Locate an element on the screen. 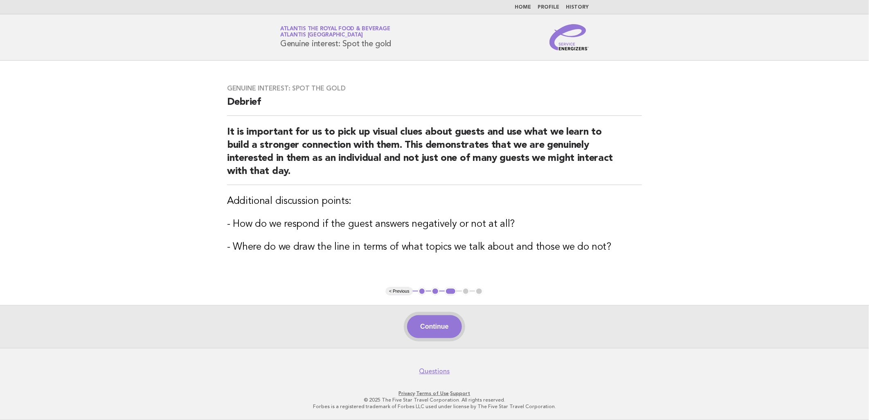 The image size is (869, 420). h3: - Where do we draw the line in terms of what topics we talk about and those we do not? is located at coordinates (435, 247).